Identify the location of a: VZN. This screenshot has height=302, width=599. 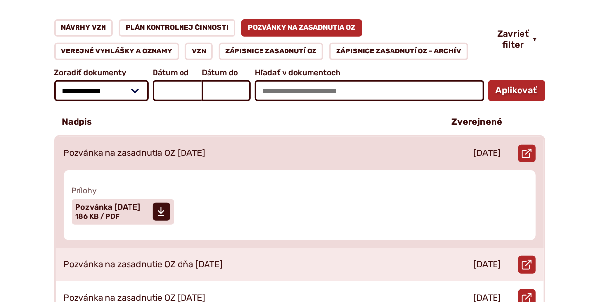
(199, 52).